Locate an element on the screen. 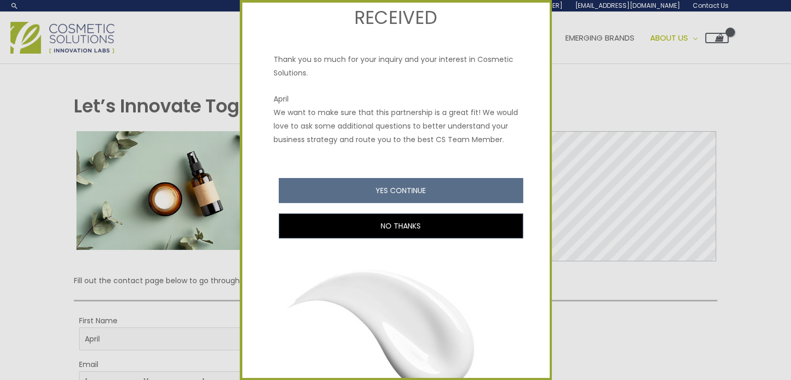  div: April is located at coordinates (396, 99).